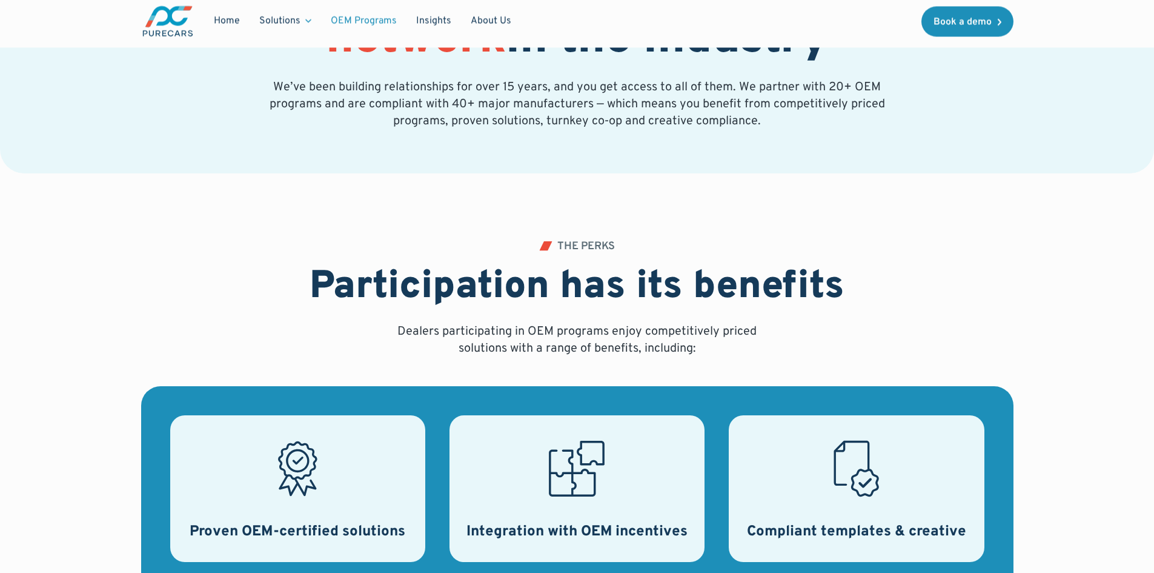 The image size is (1154, 573). I want to click on a: OEM Programs, so click(363, 21).